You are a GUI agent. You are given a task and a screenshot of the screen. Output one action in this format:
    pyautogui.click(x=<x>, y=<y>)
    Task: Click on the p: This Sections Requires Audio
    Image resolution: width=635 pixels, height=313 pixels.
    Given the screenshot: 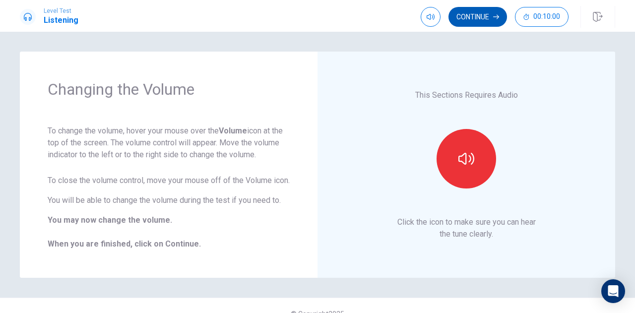 What is the action you would take?
    pyautogui.click(x=466, y=95)
    